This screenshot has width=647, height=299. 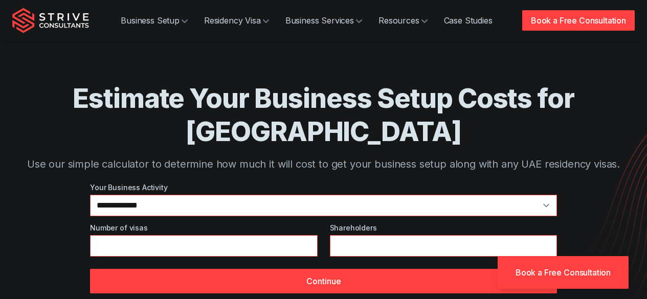 What do you see at coordinates (154, 20) in the screenshot?
I see `a: Business Setup` at bounding box center [154, 20].